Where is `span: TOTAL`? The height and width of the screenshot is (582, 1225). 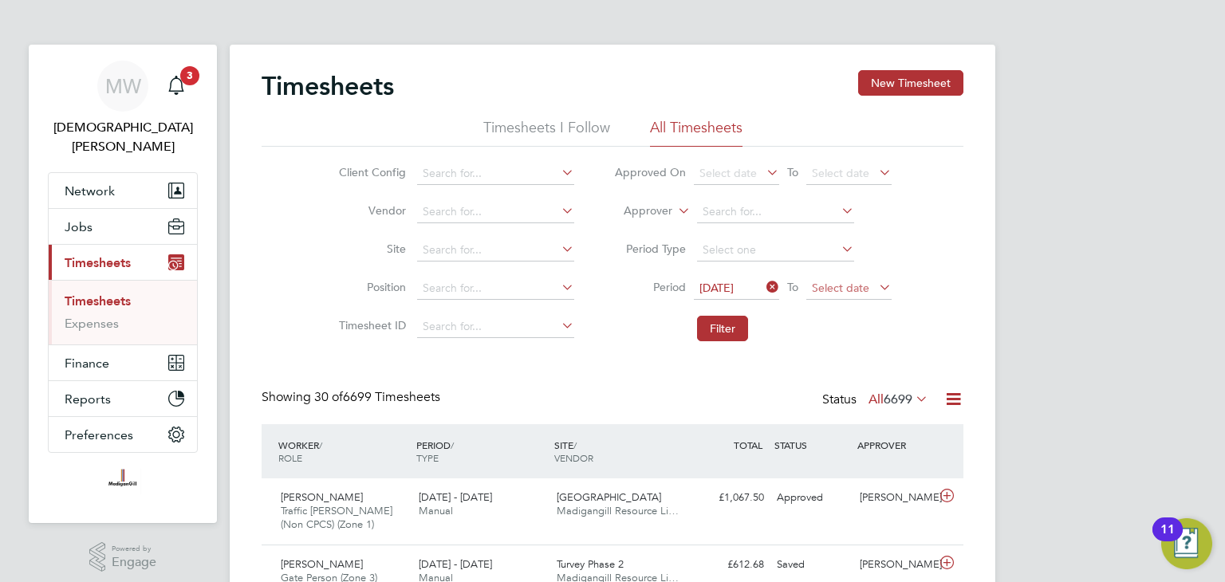
span: TOTAL is located at coordinates (748, 445).